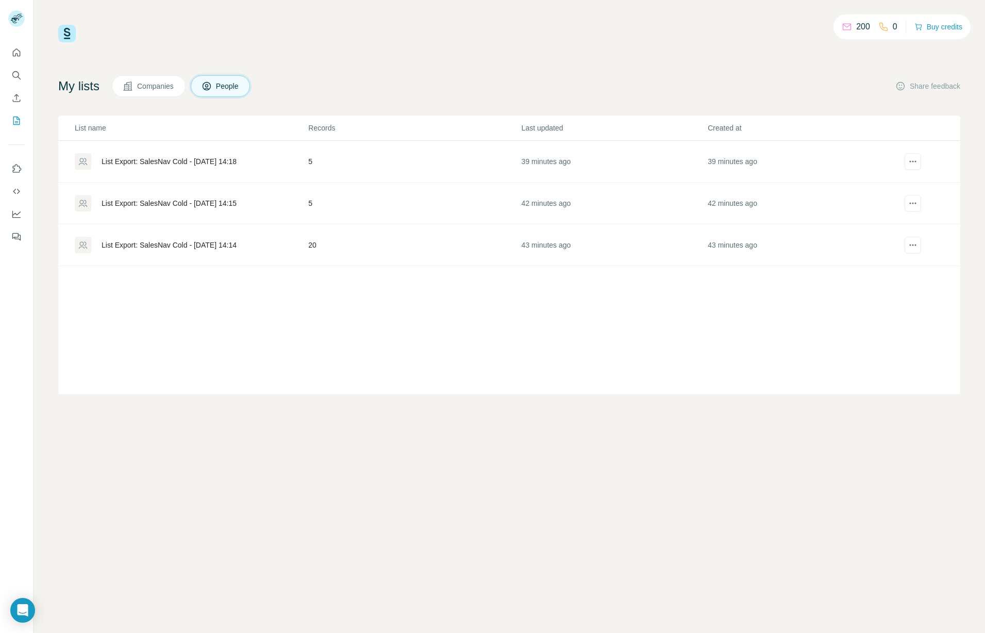 Image resolution: width=985 pixels, height=633 pixels. I want to click on button: Use Surfe on LinkedIn, so click(17, 169).